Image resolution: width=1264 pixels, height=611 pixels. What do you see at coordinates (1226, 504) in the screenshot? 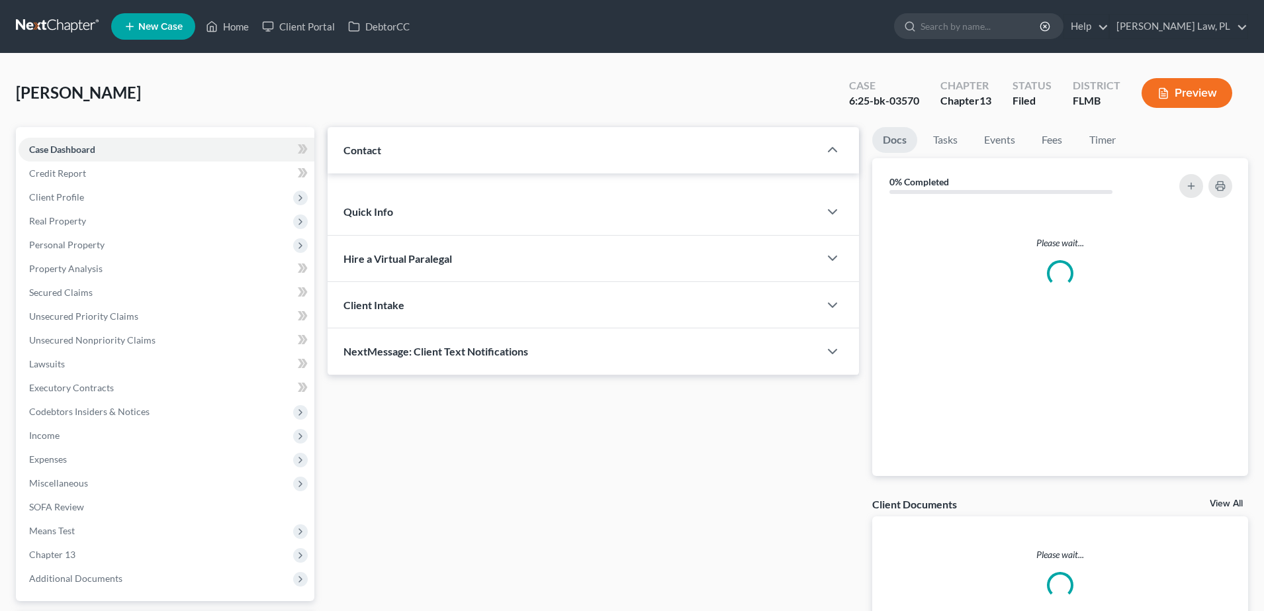
I see `a: View All` at bounding box center [1226, 504].